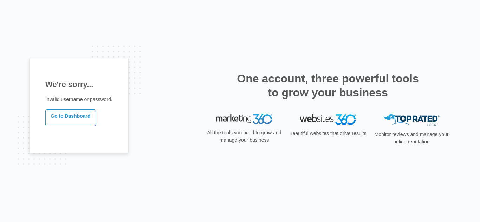  What do you see at coordinates (244, 137) in the screenshot?
I see `p: All the tools you need to grow and manage your business` at bounding box center [244, 137].